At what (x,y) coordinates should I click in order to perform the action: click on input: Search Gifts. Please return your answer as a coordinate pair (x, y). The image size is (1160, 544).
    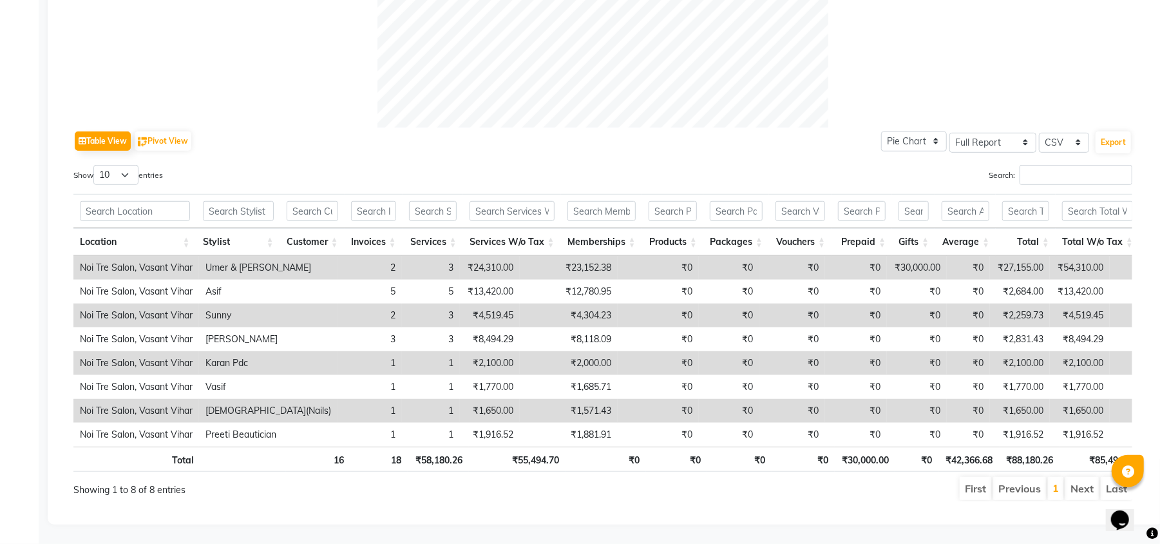
    Looking at the image, I should click on (914, 211).